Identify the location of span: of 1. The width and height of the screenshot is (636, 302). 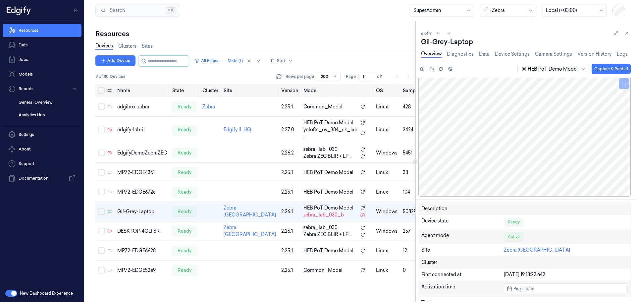
(382, 77).